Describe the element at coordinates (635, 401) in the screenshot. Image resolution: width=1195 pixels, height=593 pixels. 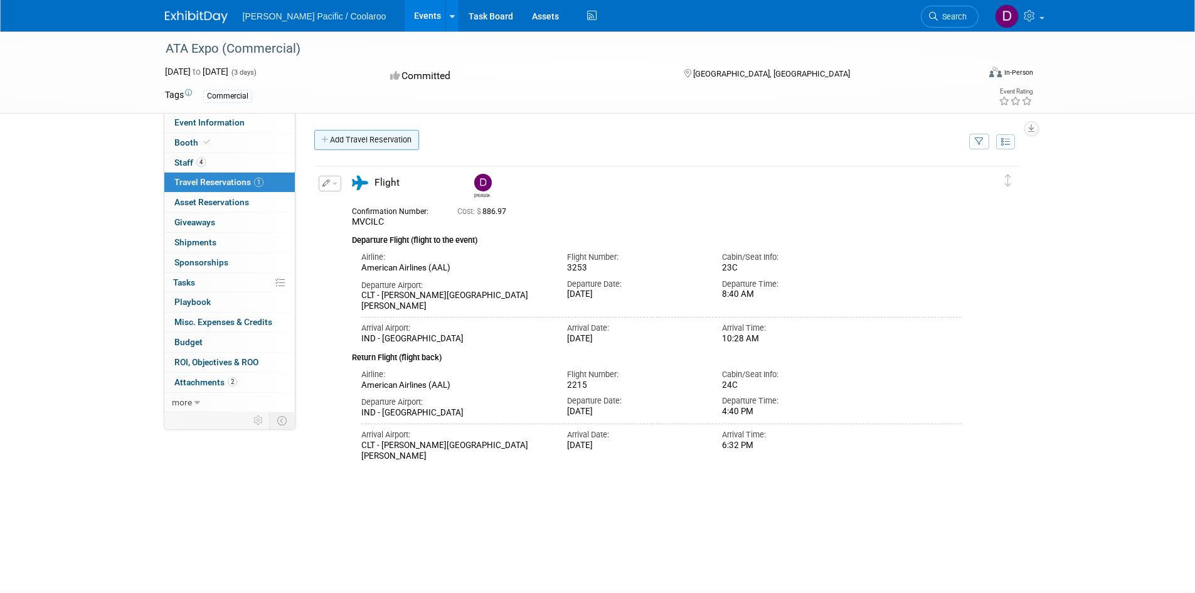
I see `div: Departure Date:` at that location.